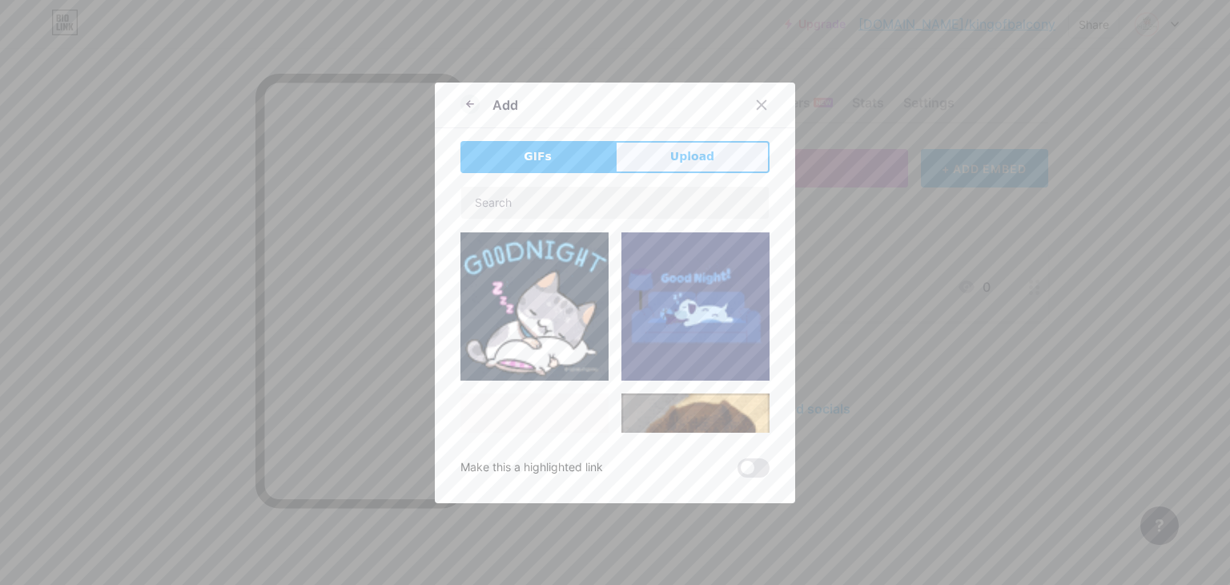 This screenshot has width=1230, height=585. What do you see at coordinates (692, 157) in the screenshot?
I see `button: Upload` at bounding box center [692, 157].